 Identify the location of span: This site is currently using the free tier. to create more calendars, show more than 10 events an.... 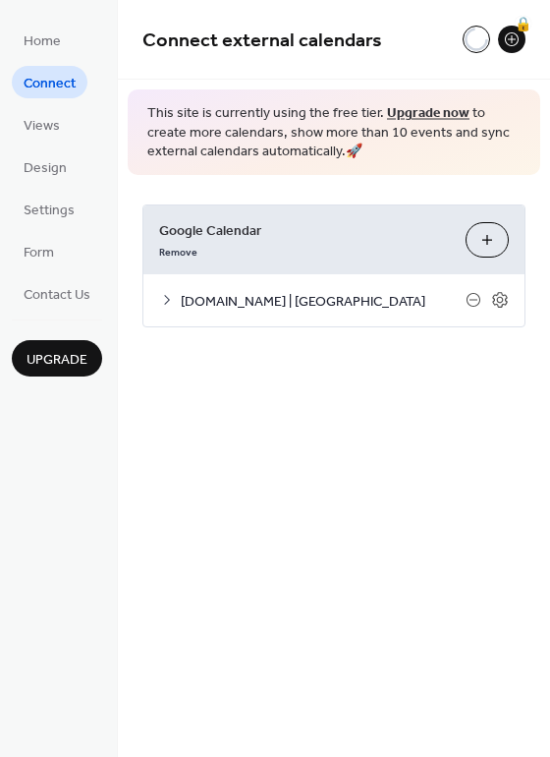
(334, 133).